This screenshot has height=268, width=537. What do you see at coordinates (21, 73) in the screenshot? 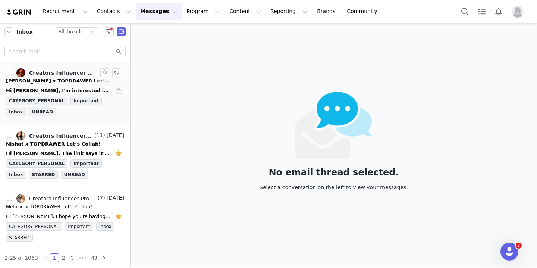
I see `img: e7cf3f8b-95b2-478c-a49b-37abd6bd2781--s.jpg` at bounding box center [21, 73].